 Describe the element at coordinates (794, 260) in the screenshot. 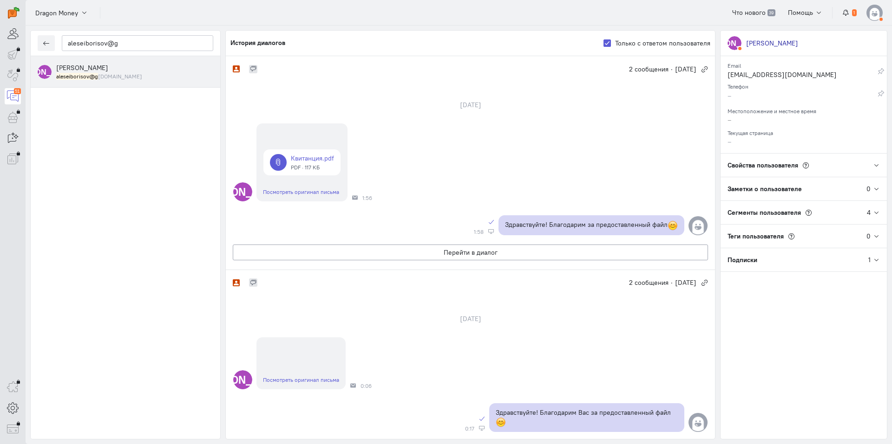

I see `div: Подписки` at that location.